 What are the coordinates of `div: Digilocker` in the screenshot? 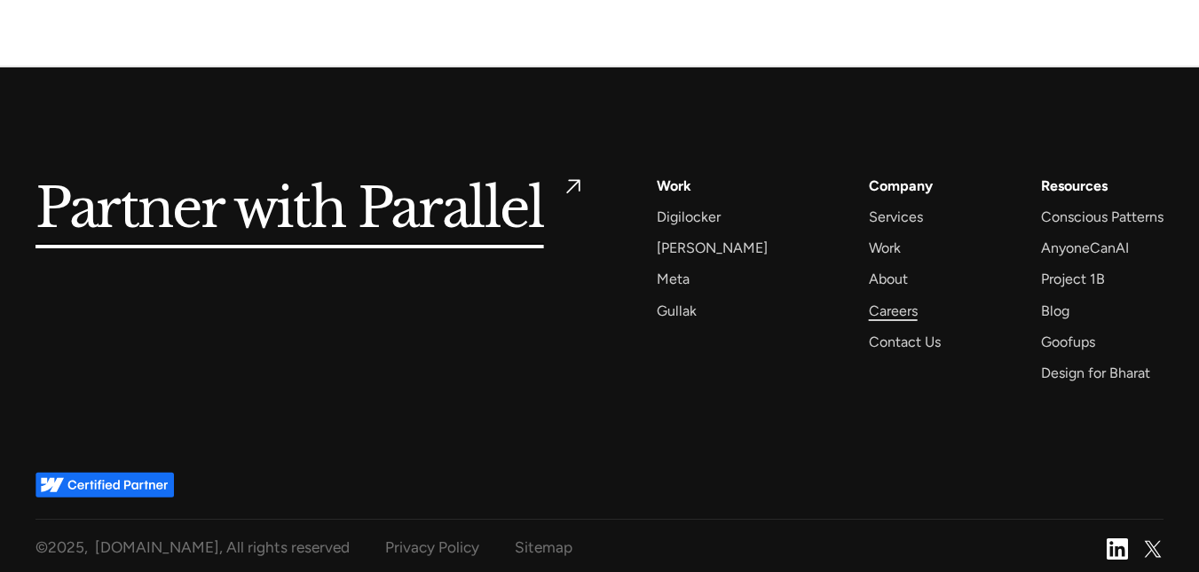 It's located at (689, 217).